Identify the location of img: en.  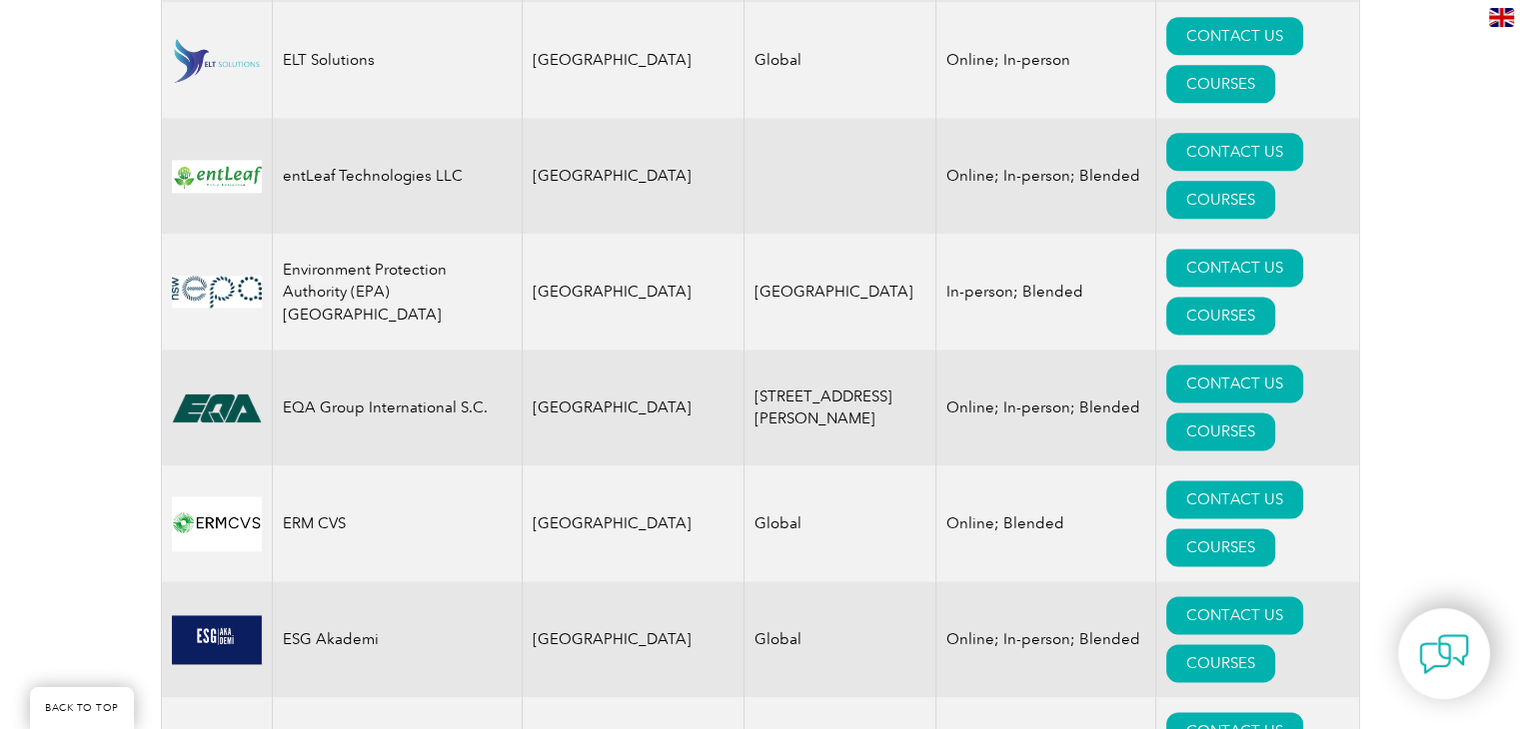
(1501, 17).